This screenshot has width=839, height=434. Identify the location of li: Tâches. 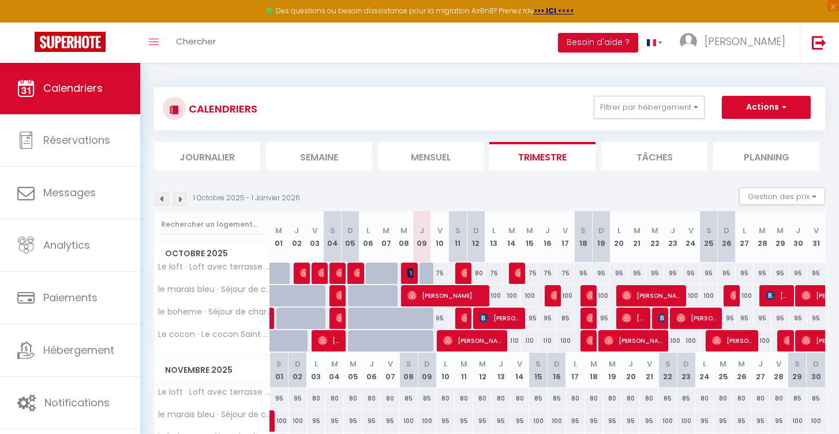
(654, 156).